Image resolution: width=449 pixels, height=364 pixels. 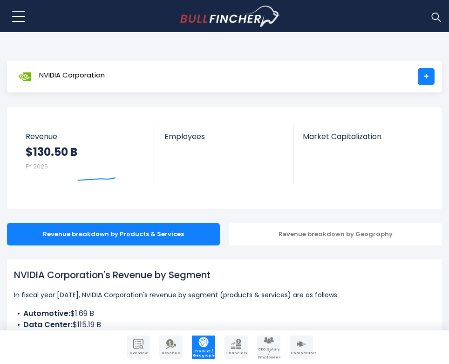 I want to click on span: Overview, so click(x=138, y=353).